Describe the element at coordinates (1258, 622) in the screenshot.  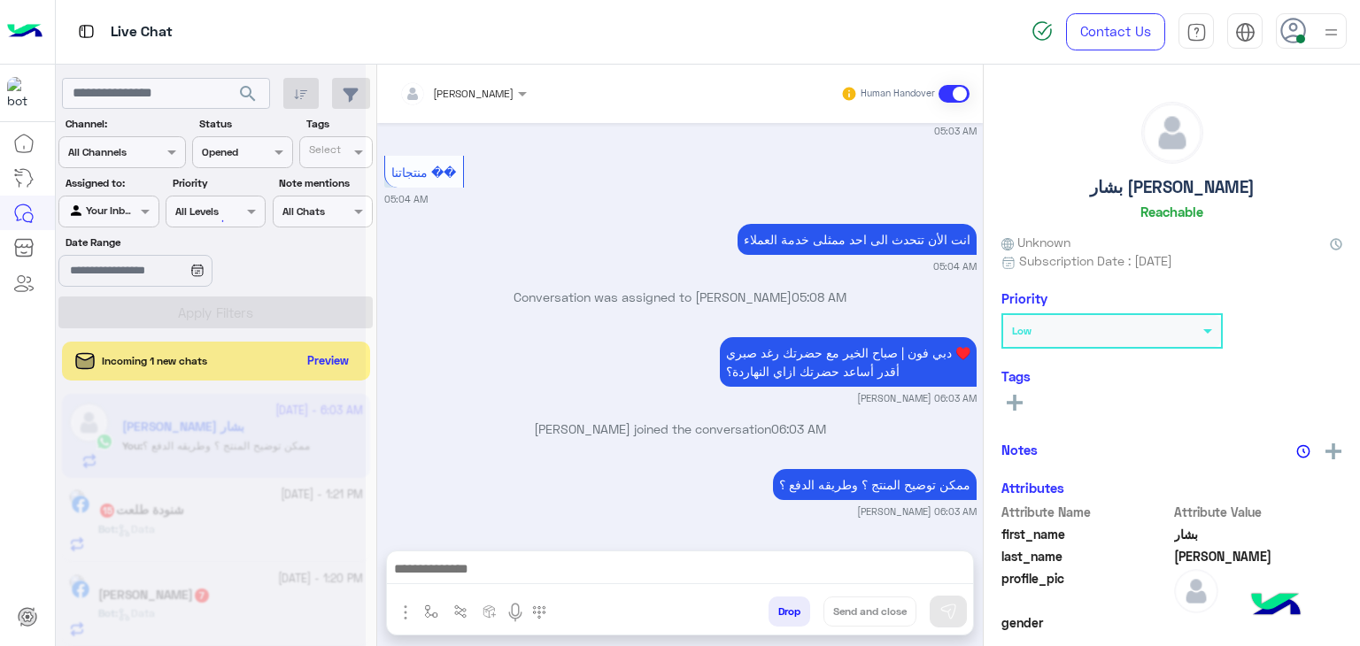
I see `span: null` at that location.